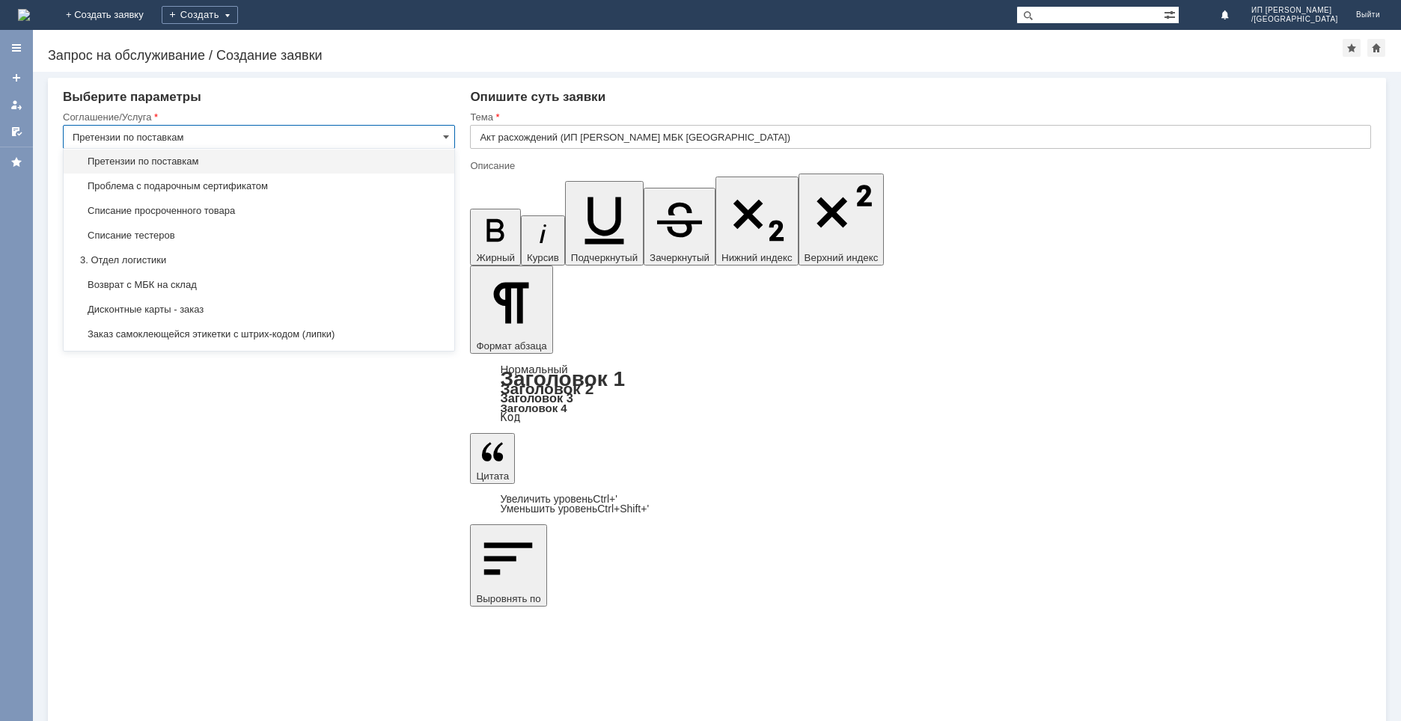 The height and width of the screenshot is (721, 1401). What do you see at coordinates (100, 66) in the screenshot?
I see `span: Акт расхождений № 26 - Накладной № ФТТ2-9294` at bounding box center [100, 66].